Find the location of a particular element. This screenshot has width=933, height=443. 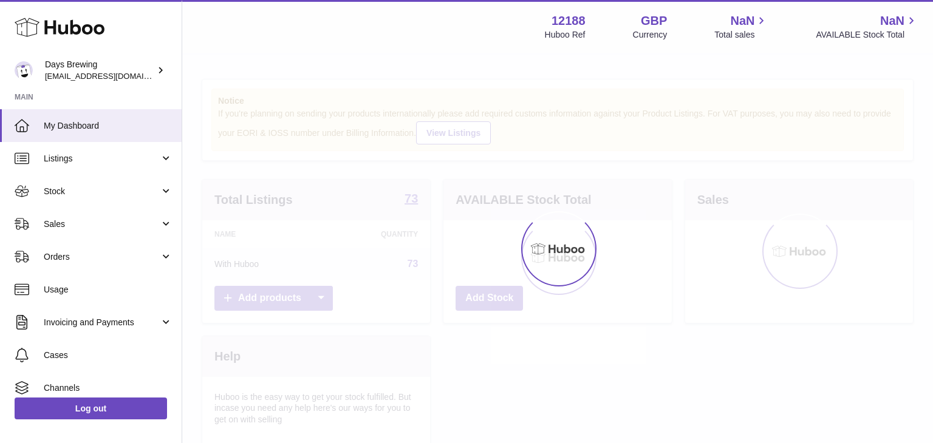

img: internalAdmin-12188@internal.huboo.com is located at coordinates (24, 70).